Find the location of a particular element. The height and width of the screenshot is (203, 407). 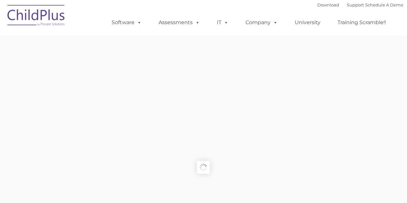

a: Training Scramble!! is located at coordinates (361, 23).